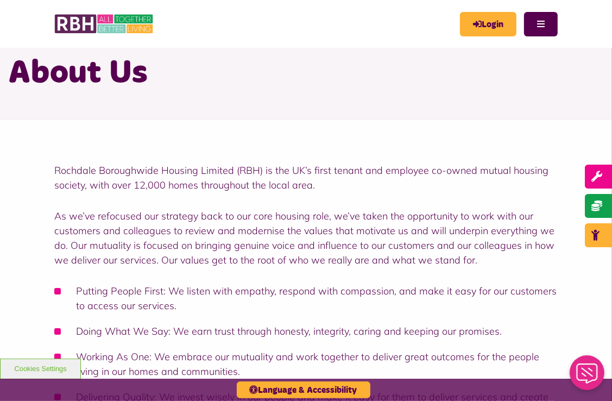 This screenshot has width=612, height=401. I want to click on div: Close Web Assistant, so click(24, 21).